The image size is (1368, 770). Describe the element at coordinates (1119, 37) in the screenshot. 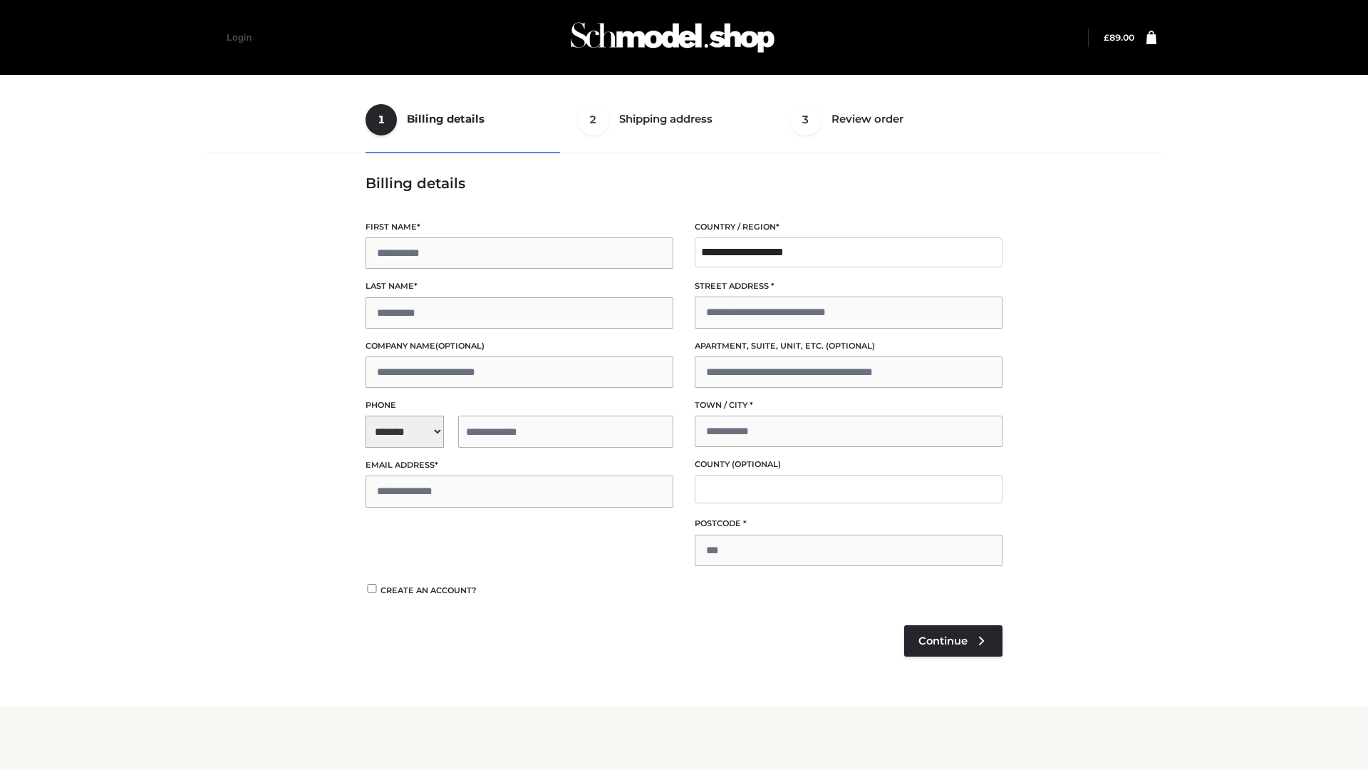

I see `a: £89.00` at that location.